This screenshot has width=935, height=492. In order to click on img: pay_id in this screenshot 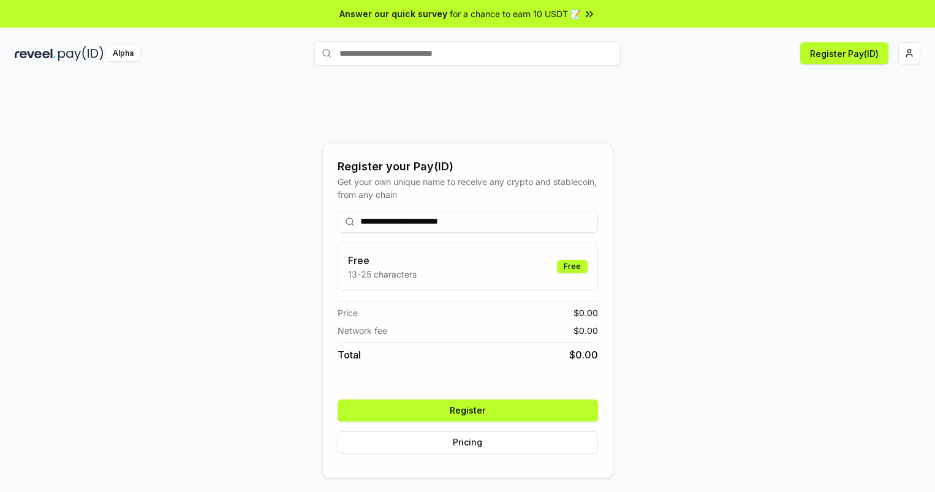, I will do `click(81, 53)`.